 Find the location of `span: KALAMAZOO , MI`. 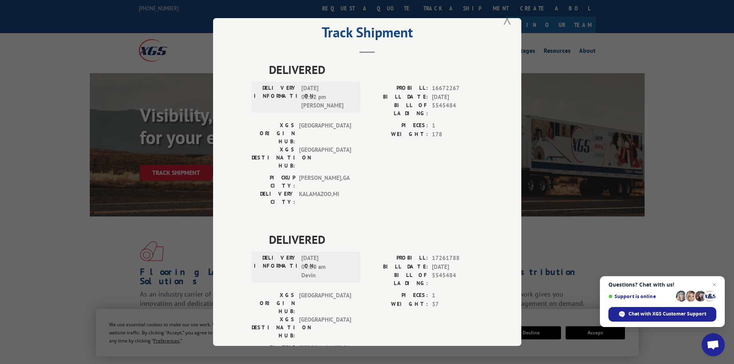

span: KALAMAZOO , MI is located at coordinates (325, 198).